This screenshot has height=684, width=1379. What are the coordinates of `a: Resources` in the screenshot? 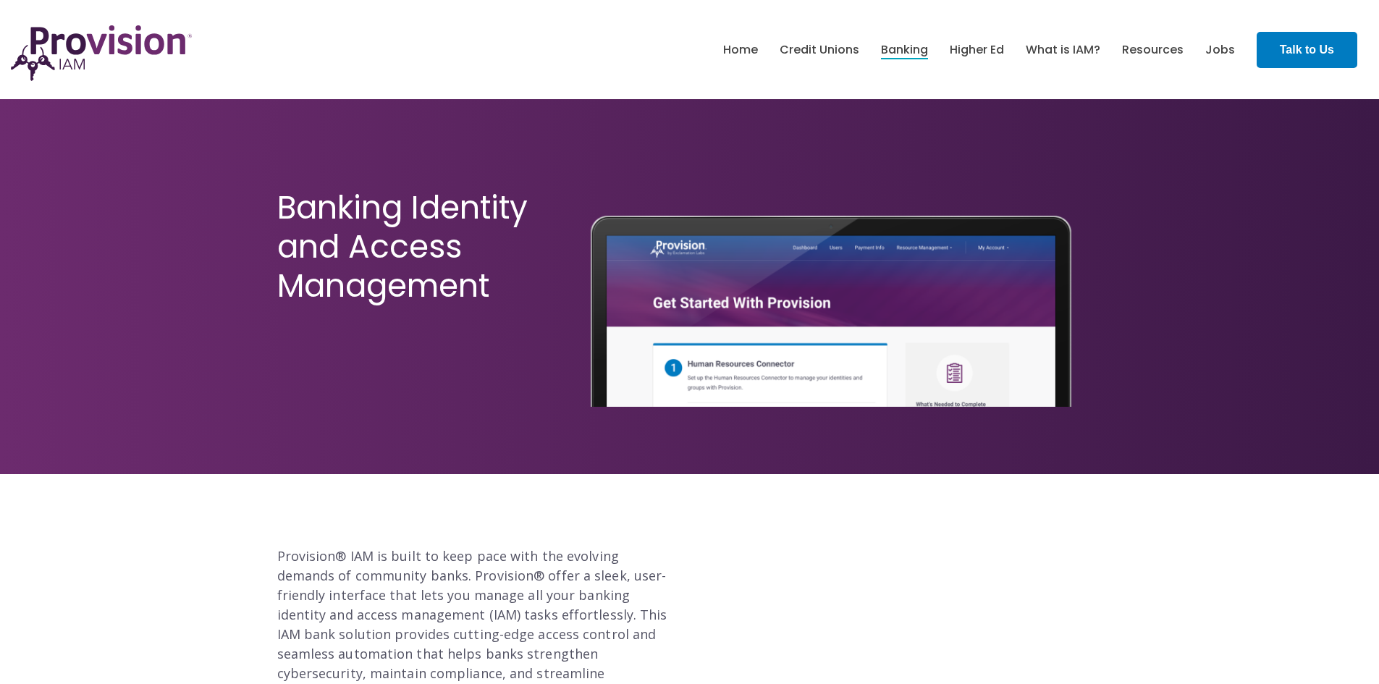 It's located at (1152, 50).